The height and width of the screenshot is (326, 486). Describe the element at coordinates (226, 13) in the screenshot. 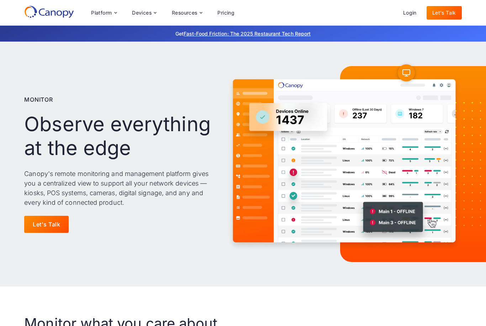

I see `a: Pricing` at that location.